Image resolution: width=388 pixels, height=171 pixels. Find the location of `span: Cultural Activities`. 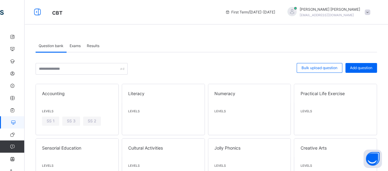

span: Cultural Activities is located at coordinates (163, 148).